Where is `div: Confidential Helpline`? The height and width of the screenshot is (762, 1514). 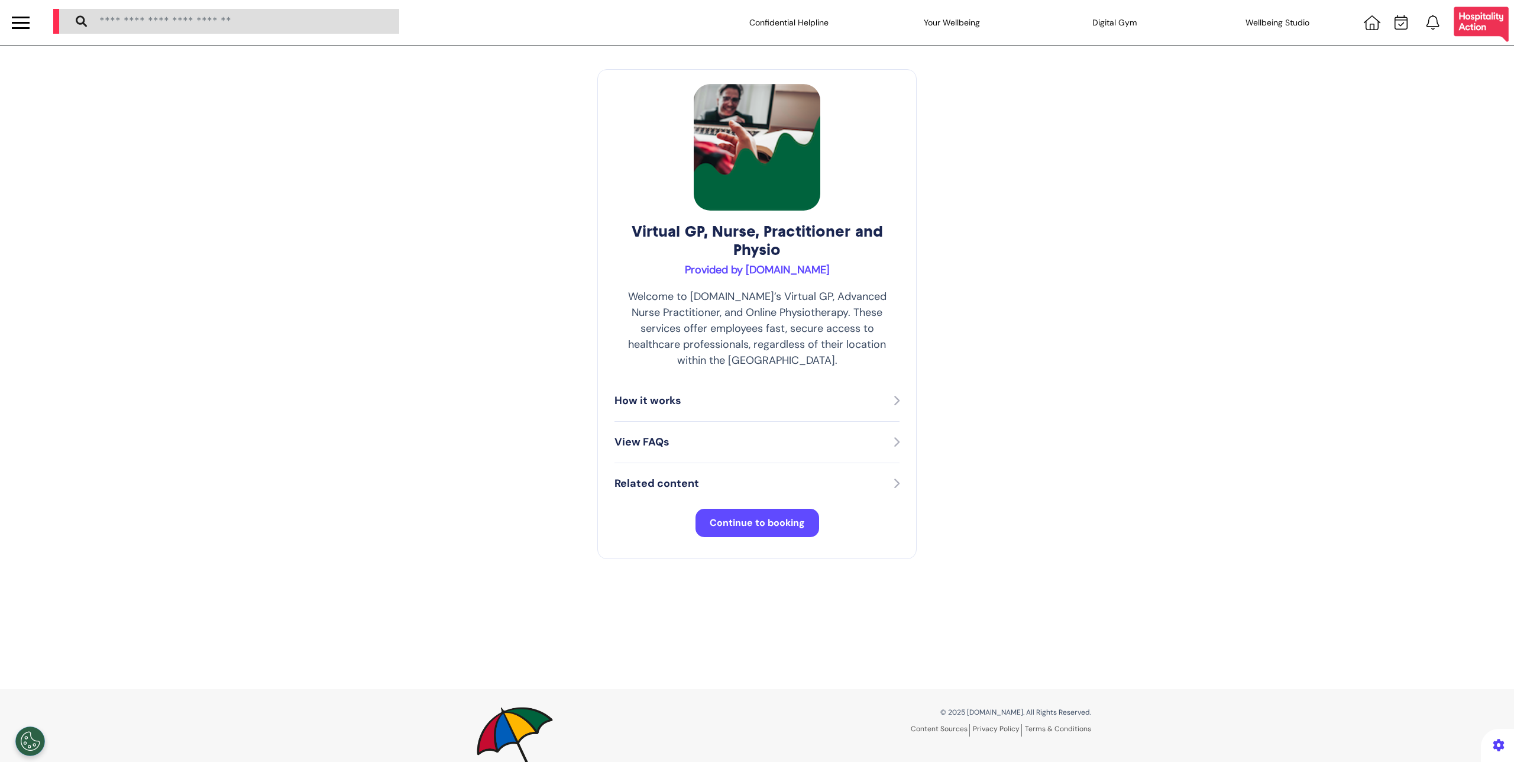
div: Confidential Helpline is located at coordinates (789, 22).